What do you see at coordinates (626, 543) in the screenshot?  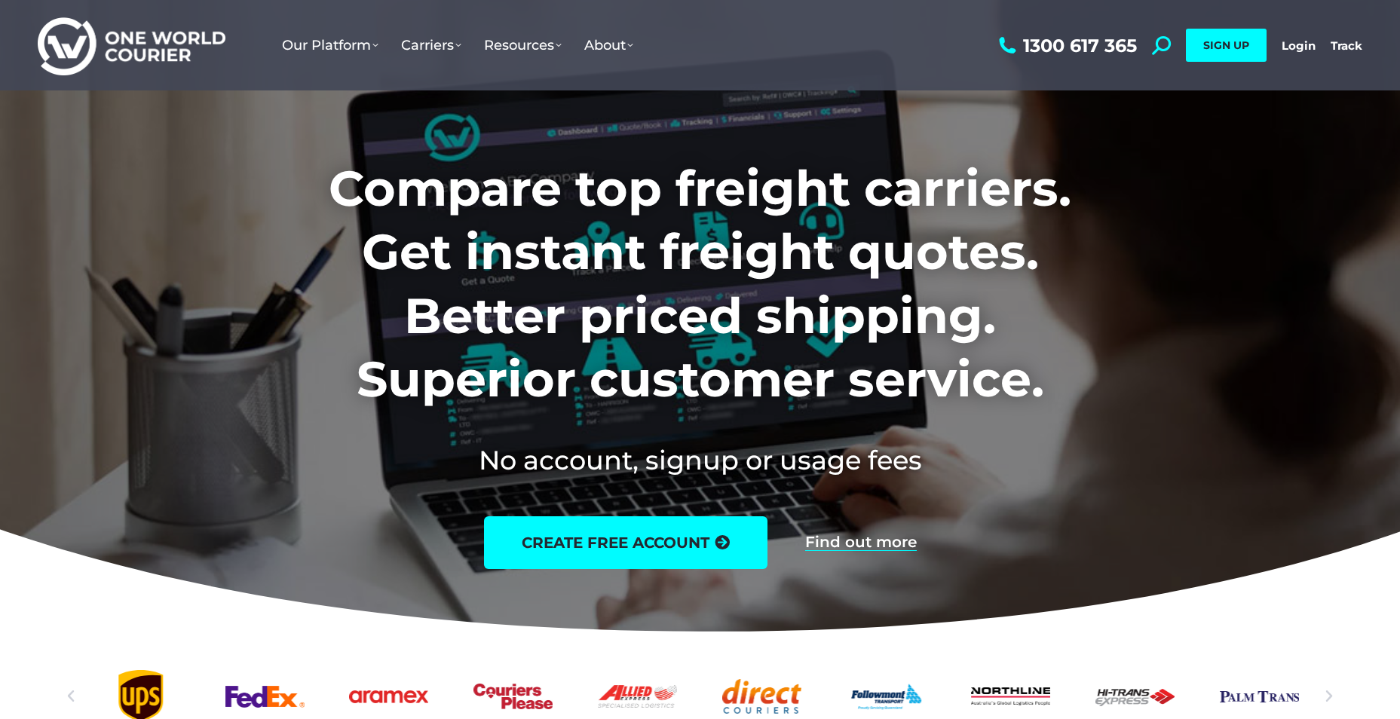 I see `a: create free account` at bounding box center [626, 543].